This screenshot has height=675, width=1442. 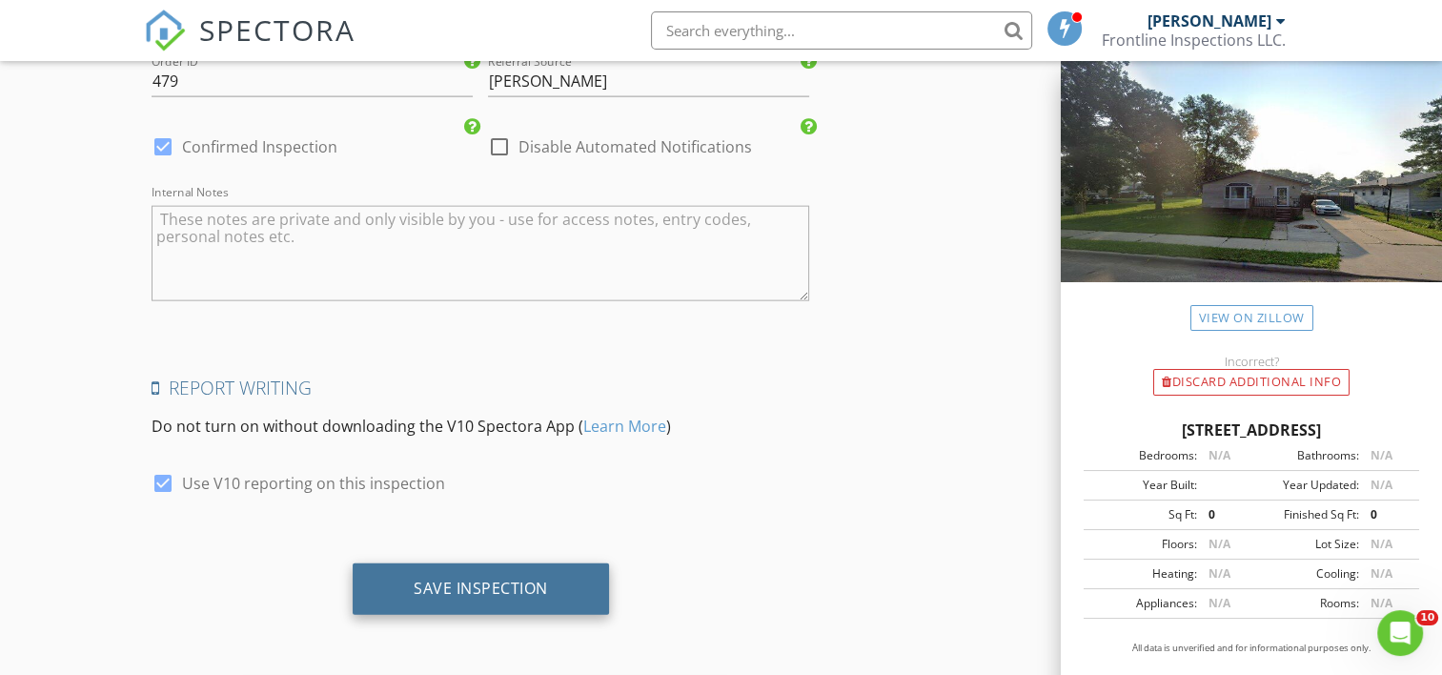 What do you see at coordinates (624, 426) in the screenshot?
I see `a: Learn More` at bounding box center [624, 426].